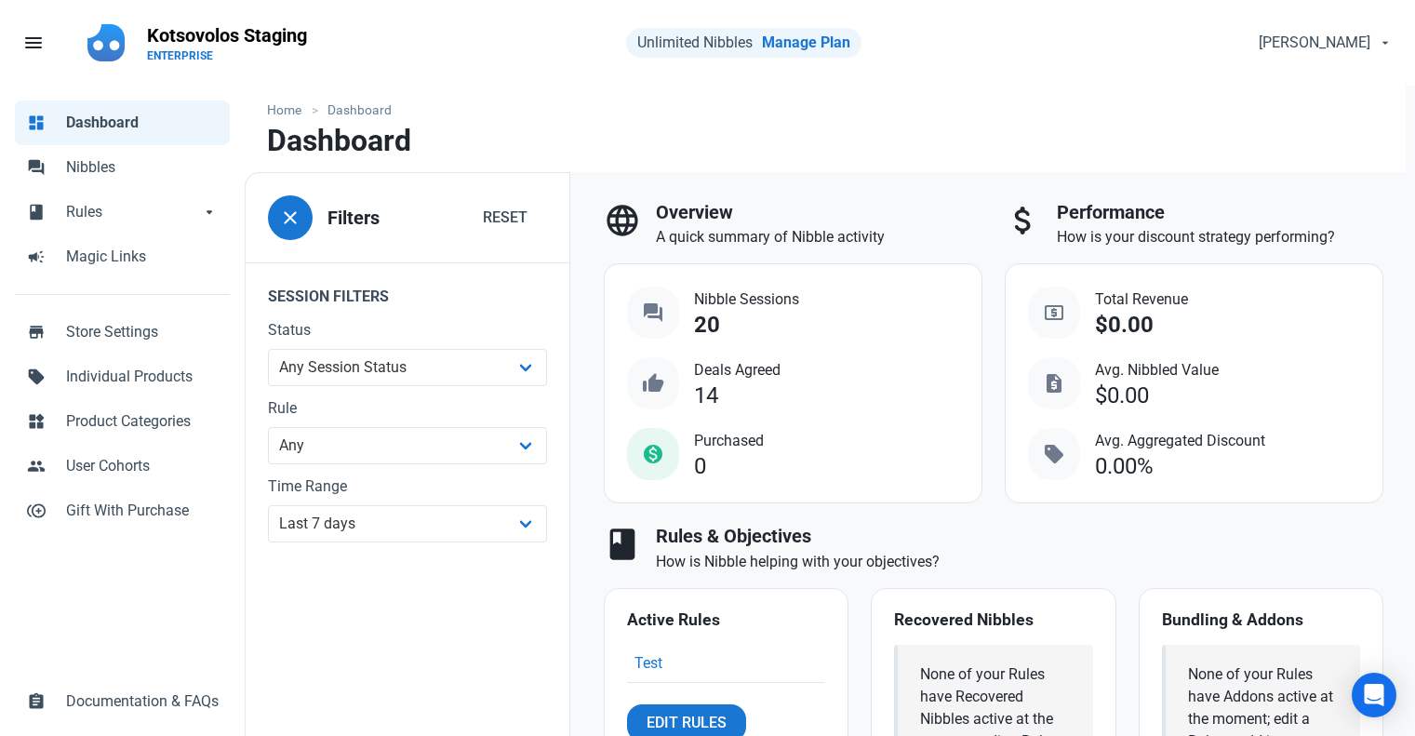 The height and width of the screenshot is (736, 1415). What do you see at coordinates (407, 290) in the screenshot?
I see `legend: Session Filters` at bounding box center [407, 290].